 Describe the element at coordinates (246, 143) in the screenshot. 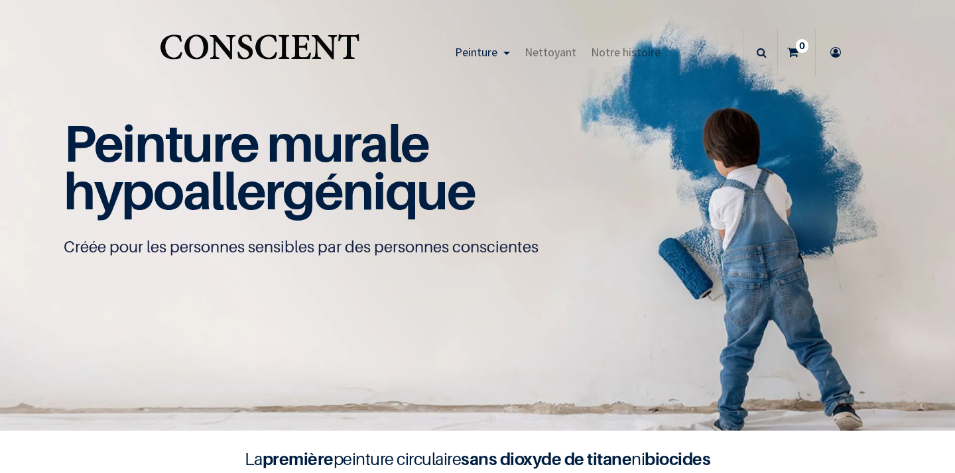

I see `span: Peinture murale` at that location.